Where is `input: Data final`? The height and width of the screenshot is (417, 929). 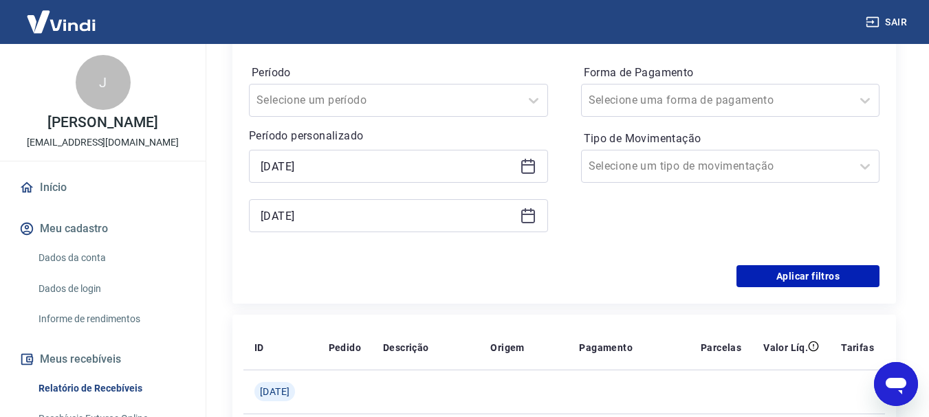 input: Data final is located at coordinates (387, 216).